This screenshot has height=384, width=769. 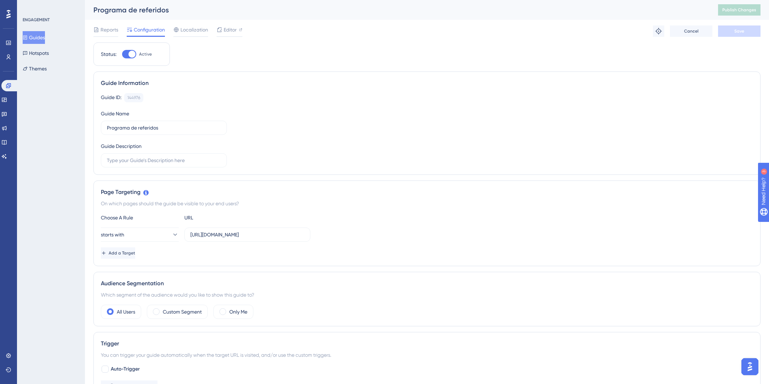 What do you see at coordinates (30, 6) in the screenshot?
I see `span: Need Help?` at bounding box center [30, 6].